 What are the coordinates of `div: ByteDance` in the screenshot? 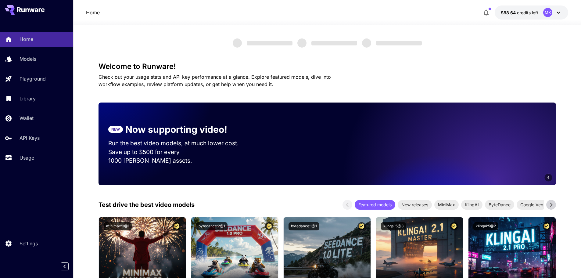 It's located at (500, 205).